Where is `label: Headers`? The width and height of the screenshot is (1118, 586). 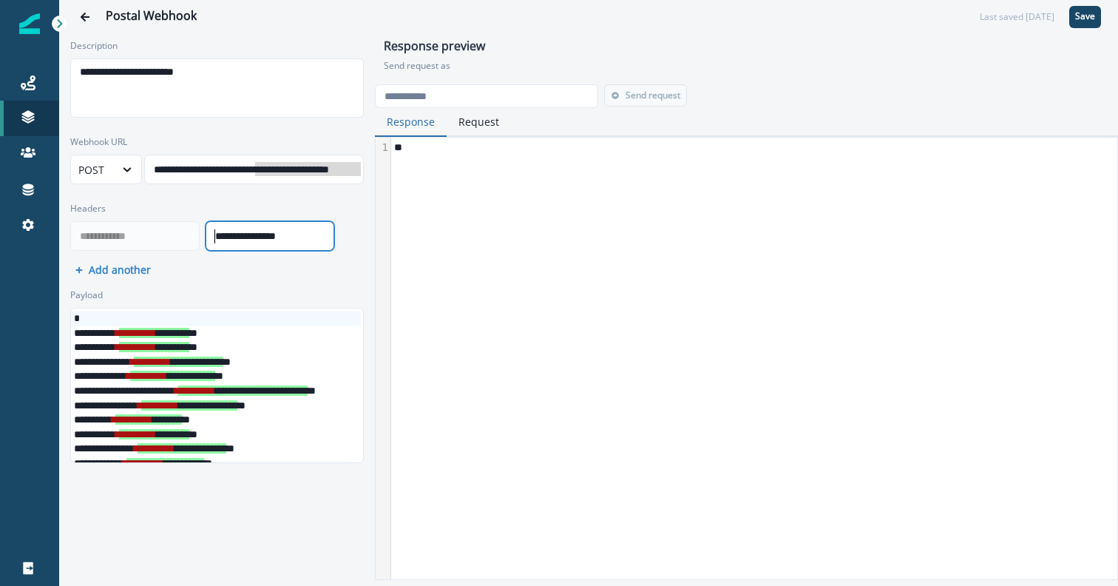
label: Headers is located at coordinates (212, 209).